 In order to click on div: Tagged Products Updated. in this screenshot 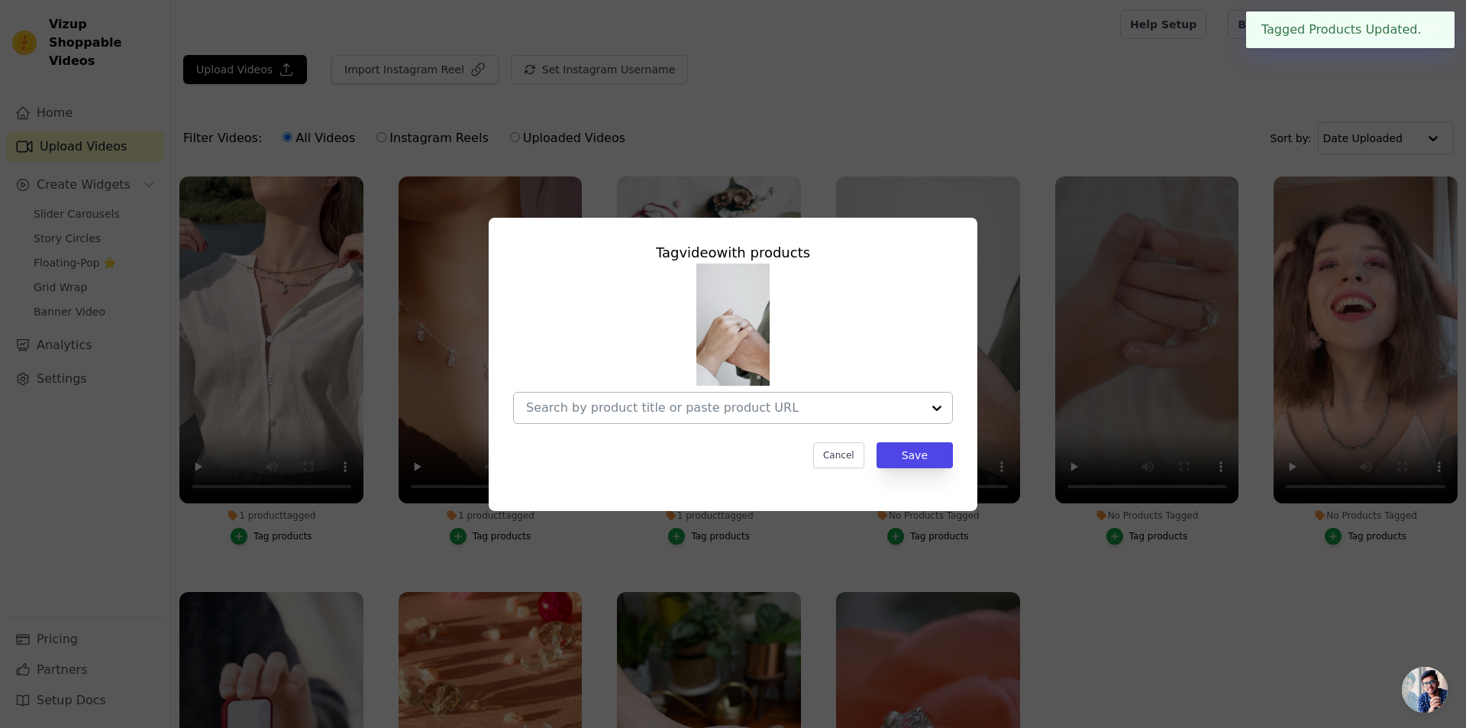, I will do `click(1350, 30)`.